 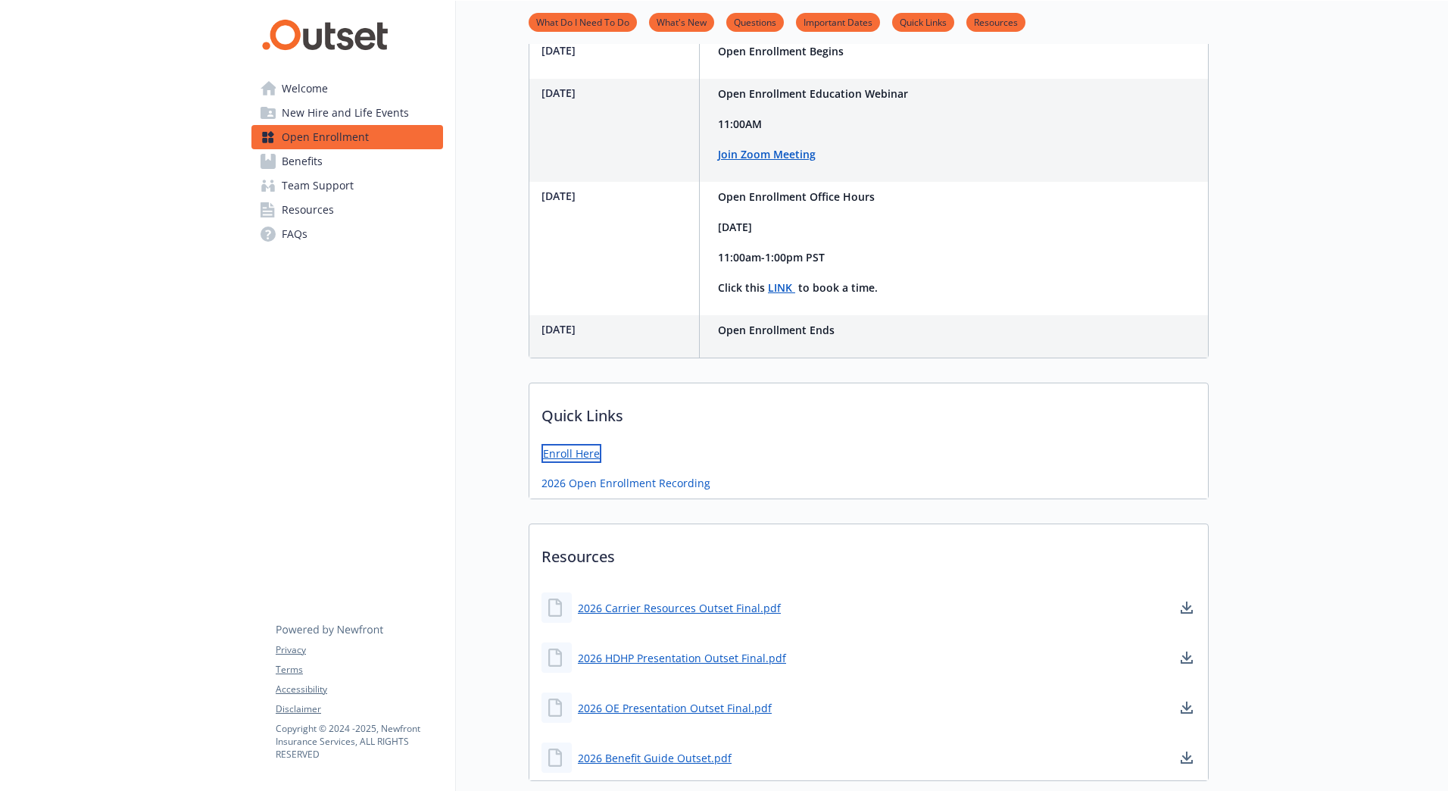 What do you see at coordinates (869, 552) in the screenshot?
I see `p: Resources` at bounding box center [869, 552].